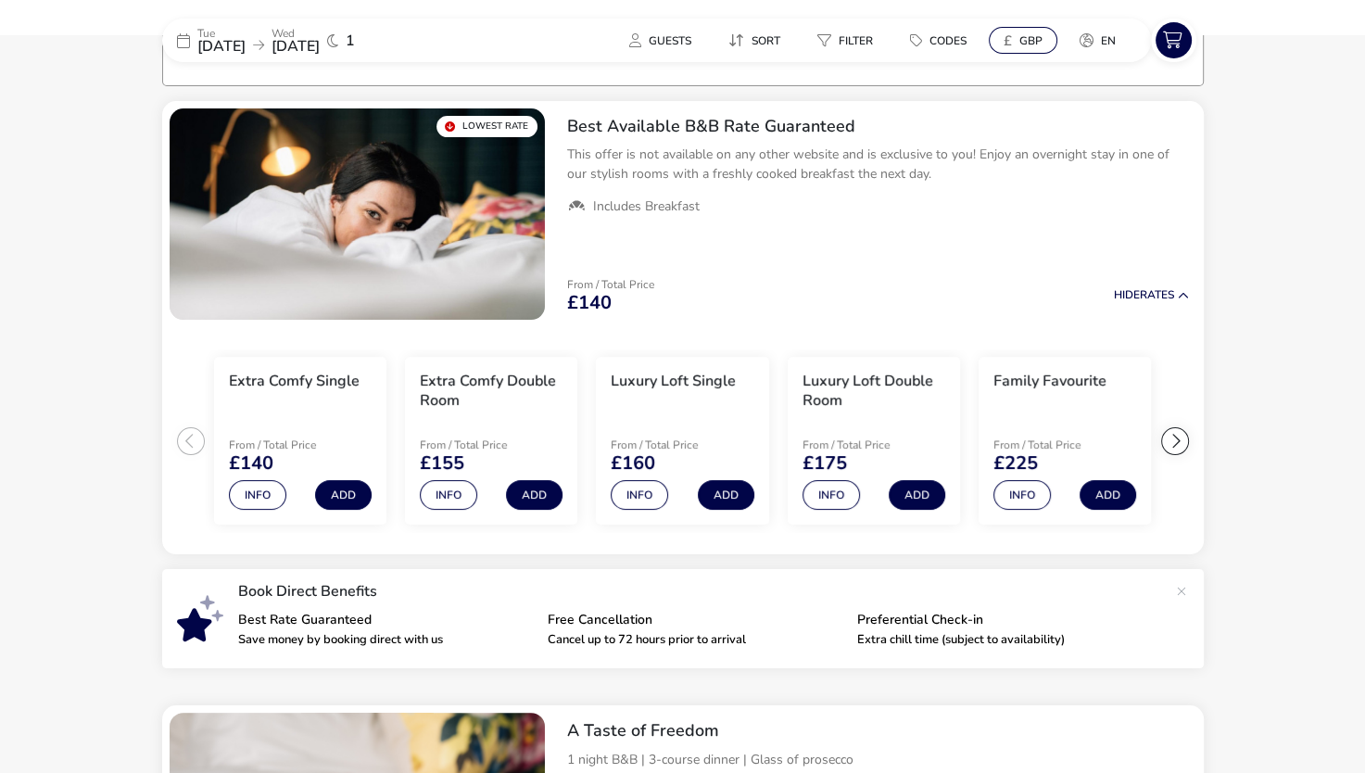 The width and height of the screenshot is (1365, 773). Describe the element at coordinates (1256, 441) in the screenshot. I see `swiper-slide: 6 / 8` at that location.